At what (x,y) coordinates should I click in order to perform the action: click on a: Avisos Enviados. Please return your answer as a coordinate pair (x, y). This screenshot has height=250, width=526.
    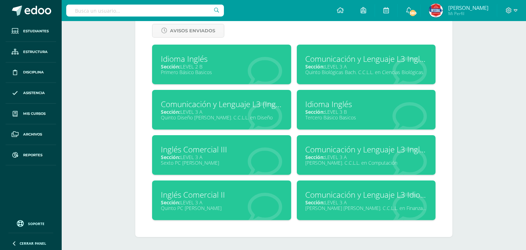
    Looking at the image, I should click on (188, 30).